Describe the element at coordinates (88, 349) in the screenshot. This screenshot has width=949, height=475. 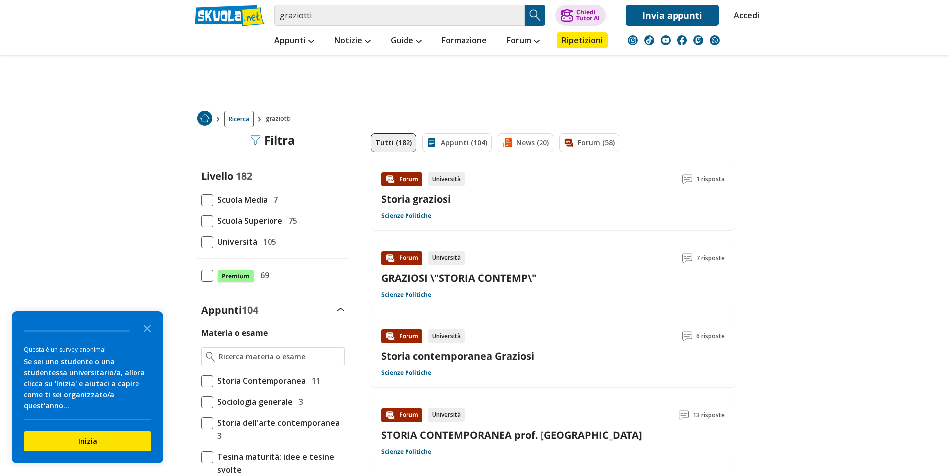
I see `div: Questa è un survey anonima!` at that location.